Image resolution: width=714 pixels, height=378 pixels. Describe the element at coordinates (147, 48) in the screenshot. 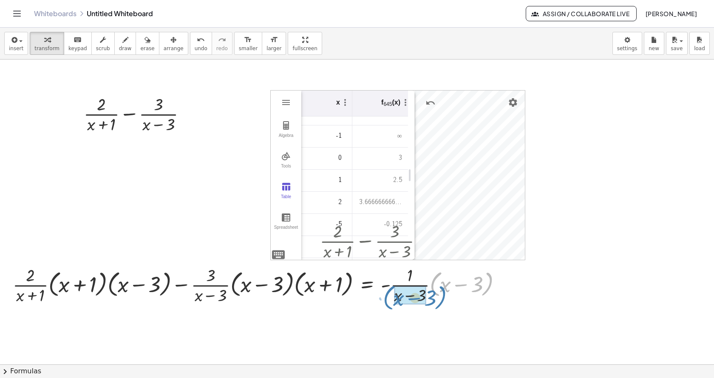

I see `span: erase` at that location.